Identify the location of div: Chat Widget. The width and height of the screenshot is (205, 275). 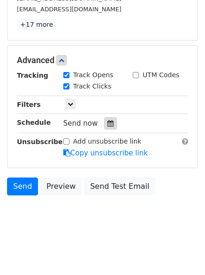
(182, 252).